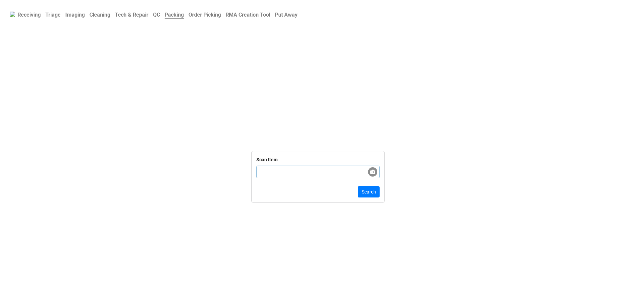 The image size is (636, 305). Describe the element at coordinates (248, 15) in the screenshot. I see `a: RMA Creation Tool` at that location.